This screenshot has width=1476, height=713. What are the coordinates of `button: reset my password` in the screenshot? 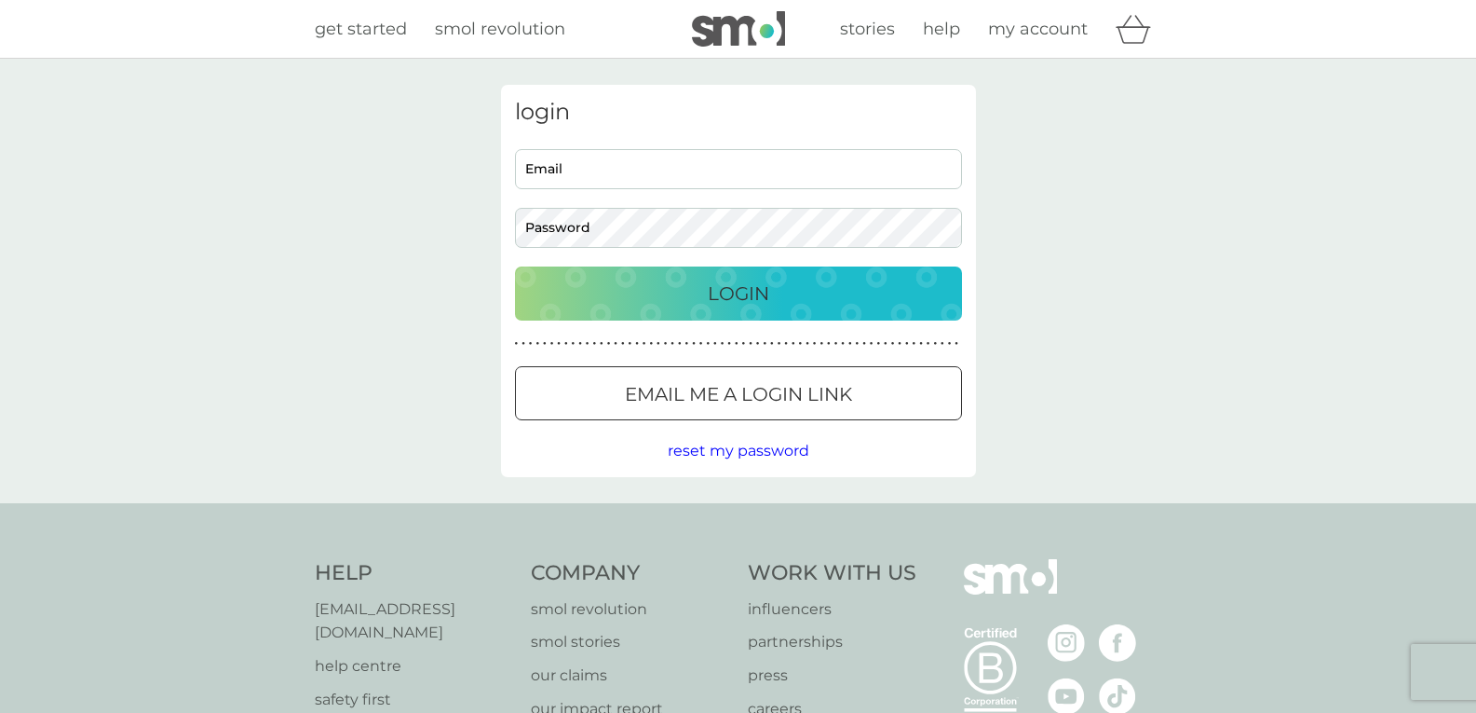 It's located at (739, 451).